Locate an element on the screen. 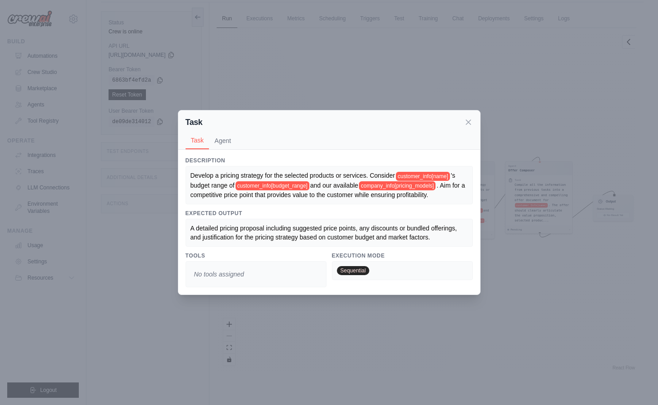 The width and height of the screenshot is (658, 405). h3: Expected Output is located at coordinates (329, 213).